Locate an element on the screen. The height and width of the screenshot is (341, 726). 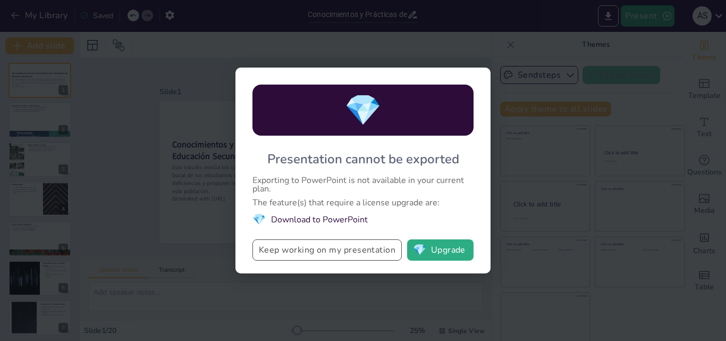
div: Presentation cannot be exported is located at coordinates (363, 159).